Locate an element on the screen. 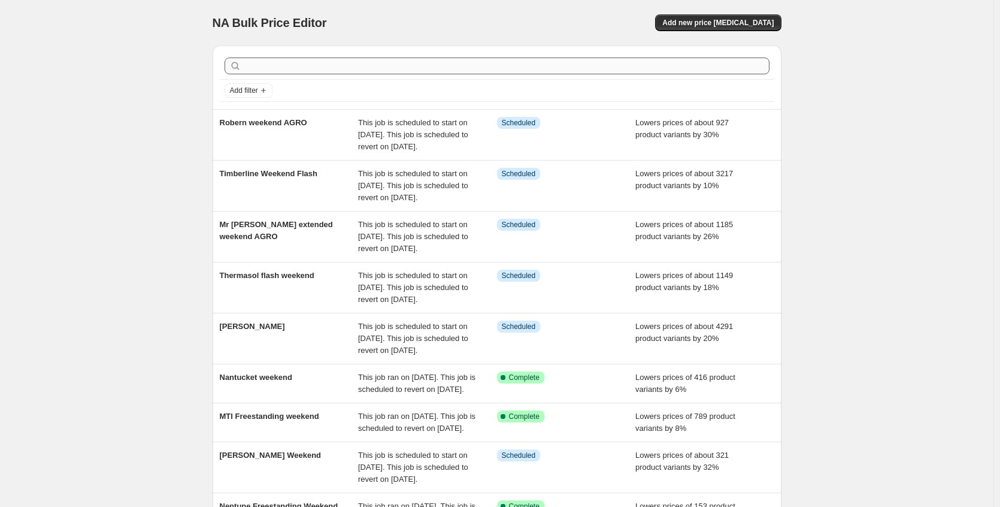  button: Add filter is located at coordinates (249, 90).